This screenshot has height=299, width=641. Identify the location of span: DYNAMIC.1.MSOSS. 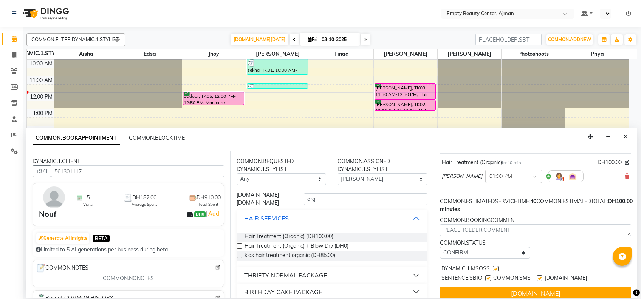
(466, 270).